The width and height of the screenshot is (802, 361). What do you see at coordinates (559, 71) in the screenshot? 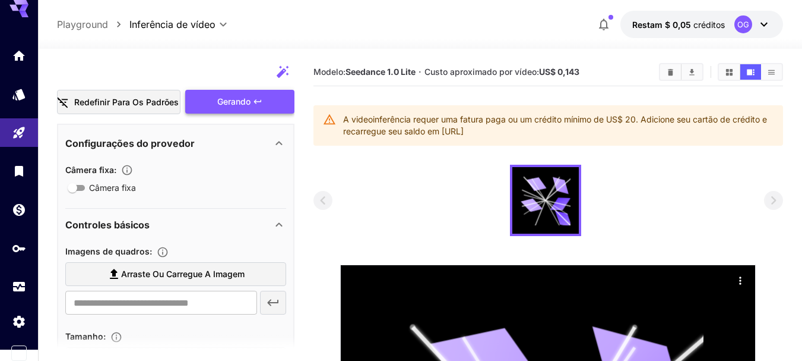
I see `font: US$ 0,143` at bounding box center [559, 71].